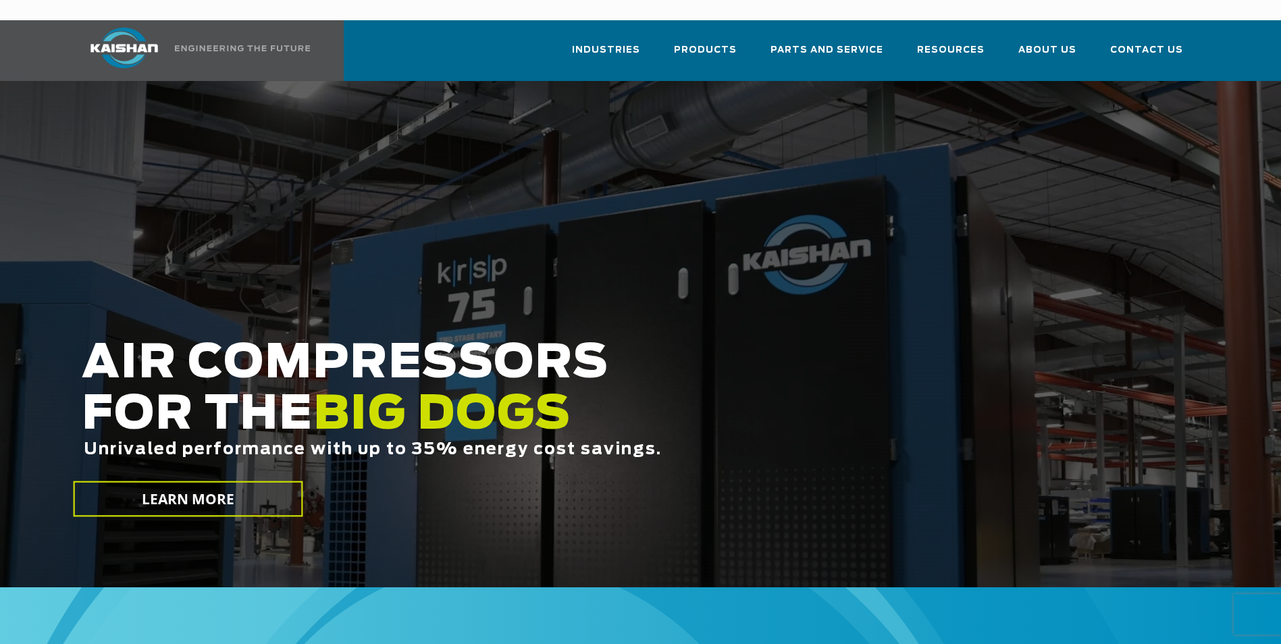 The height and width of the screenshot is (644, 1281). What do you see at coordinates (1147, 55) in the screenshot?
I see `a: Contact Us` at bounding box center [1147, 55].